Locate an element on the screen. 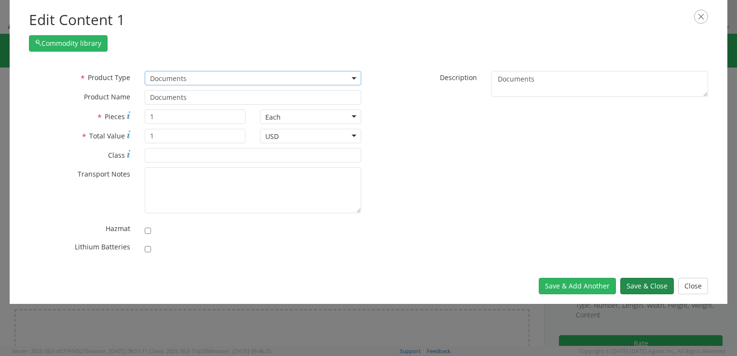 This screenshot has width=737, height=356. span: Total Value is located at coordinates (107, 136).